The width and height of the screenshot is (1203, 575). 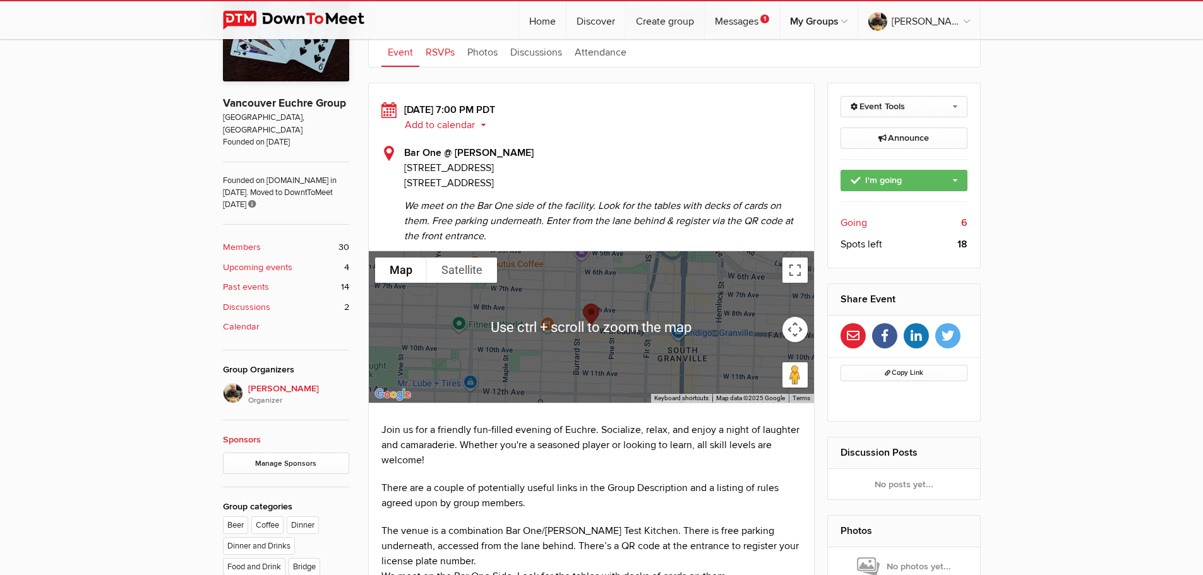 I want to click on a: Create group, so click(x=665, y=20).